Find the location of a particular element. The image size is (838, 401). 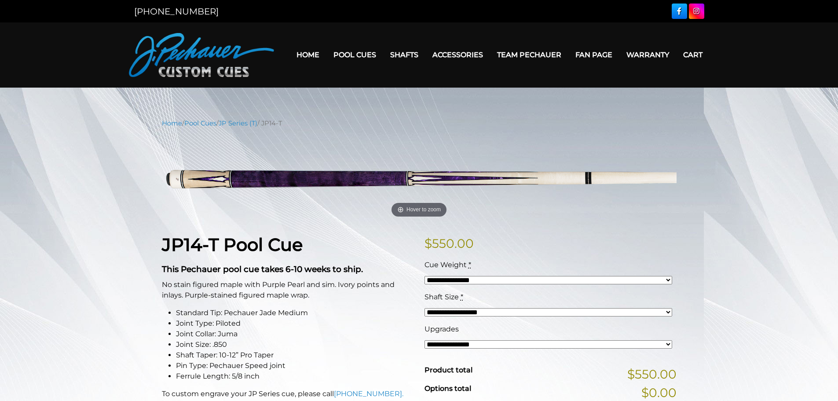

img: Pechauer Custom Cues is located at coordinates (201, 55).